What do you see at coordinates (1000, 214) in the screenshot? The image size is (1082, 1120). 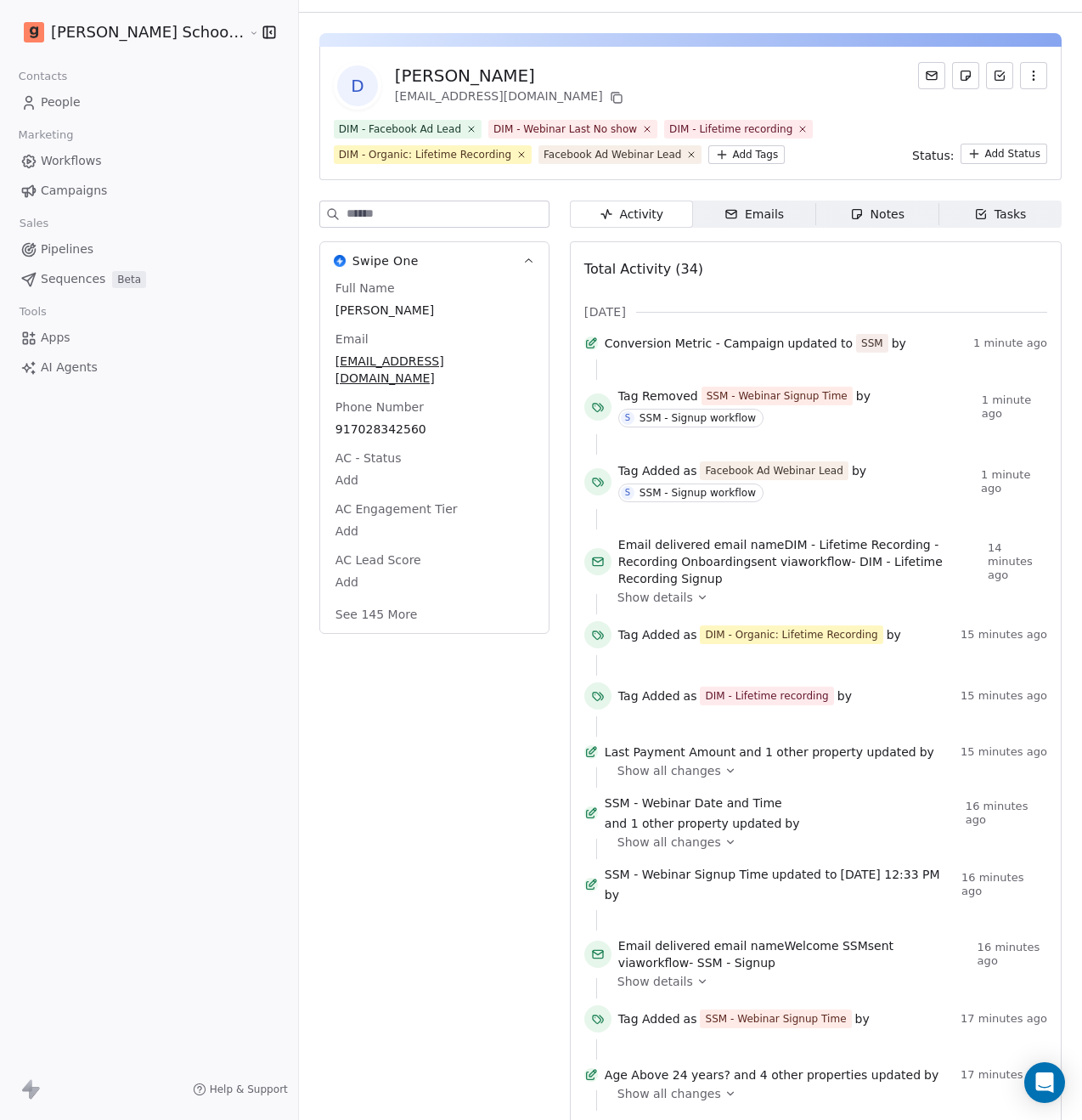 I see `div: Tasks` at bounding box center [1000, 214].